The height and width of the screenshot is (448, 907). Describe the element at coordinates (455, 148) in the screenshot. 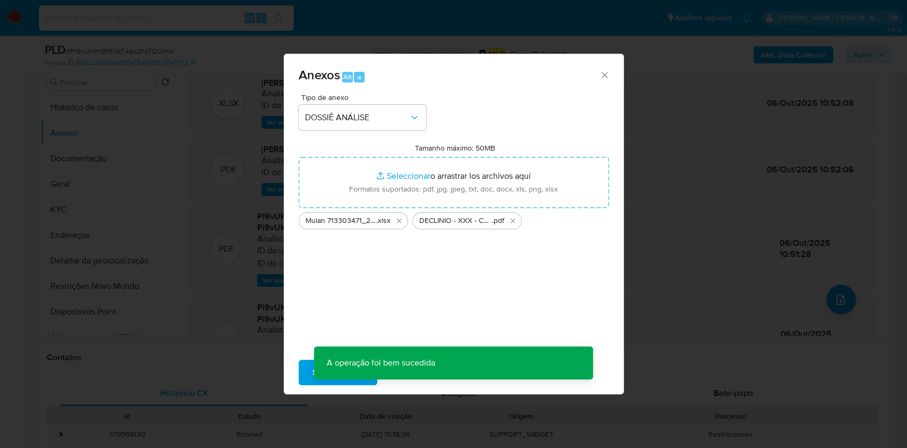

I see `label: Tamanho máximo: 50MB` at that location.